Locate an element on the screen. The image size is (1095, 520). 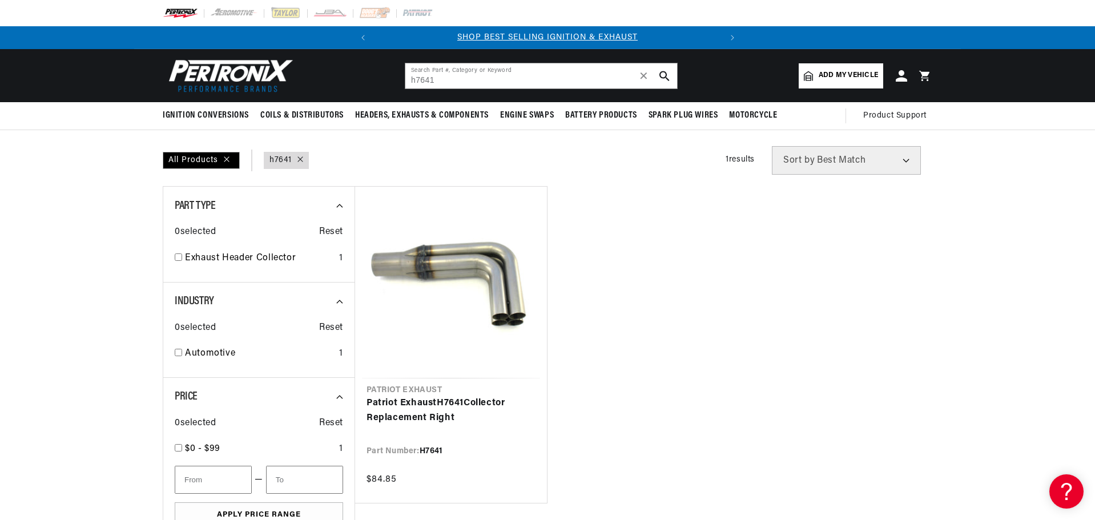
span: Add my vehicle is located at coordinates (848, 75).